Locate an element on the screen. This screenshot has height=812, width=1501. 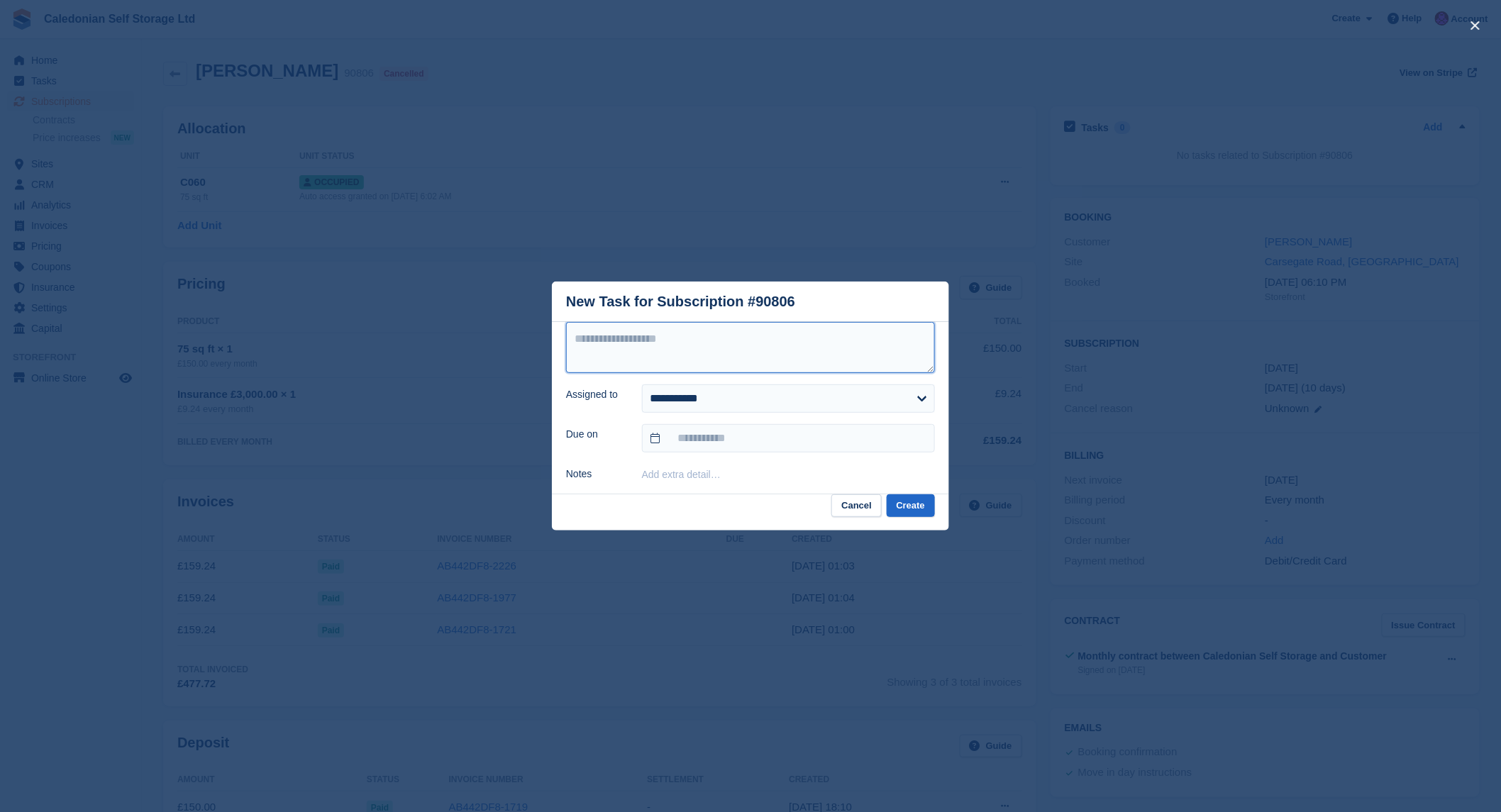
button: close is located at coordinates (1476, 25).